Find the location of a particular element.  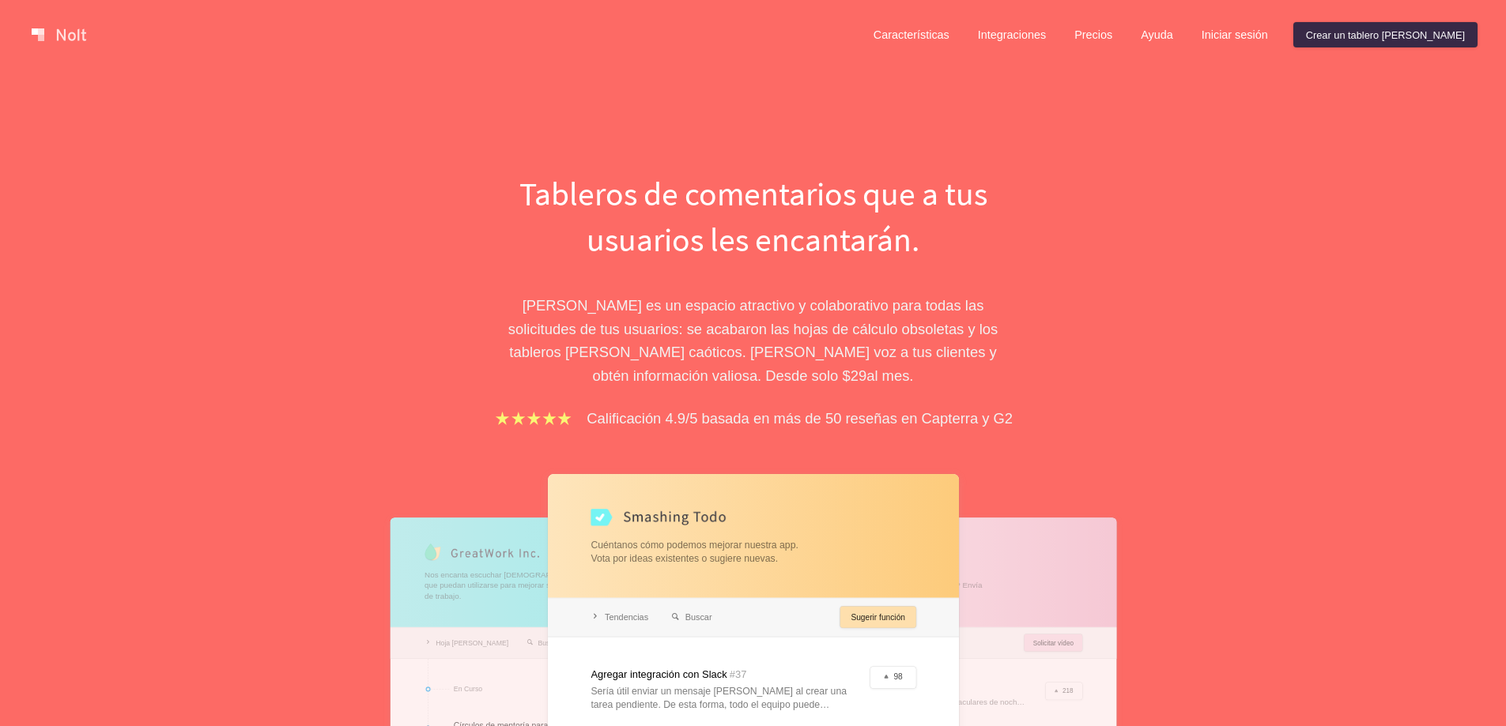

font: Ayuda is located at coordinates (1156, 36).